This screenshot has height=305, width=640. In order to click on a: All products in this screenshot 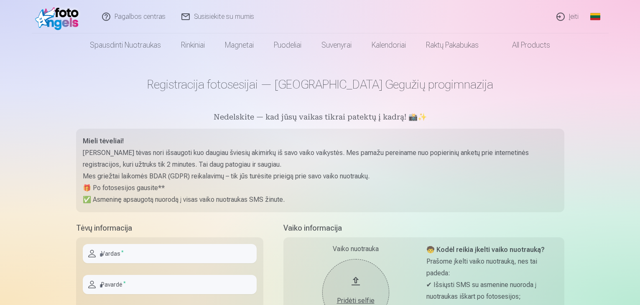, I will do `click(524, 45)`.